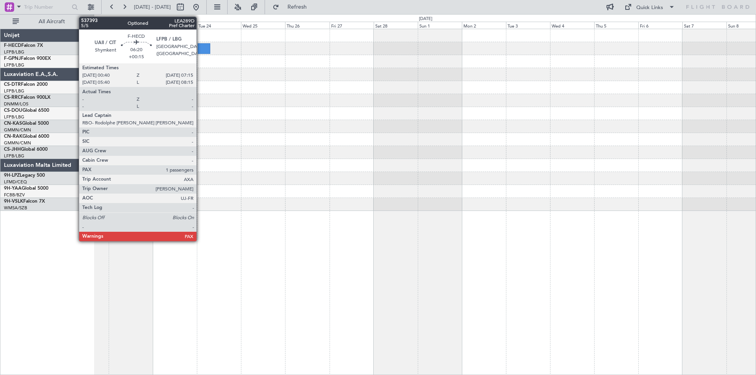 This screenshot has width=756, height=375. I want to click on a: LFMD/CEQ, so click(15, 182).